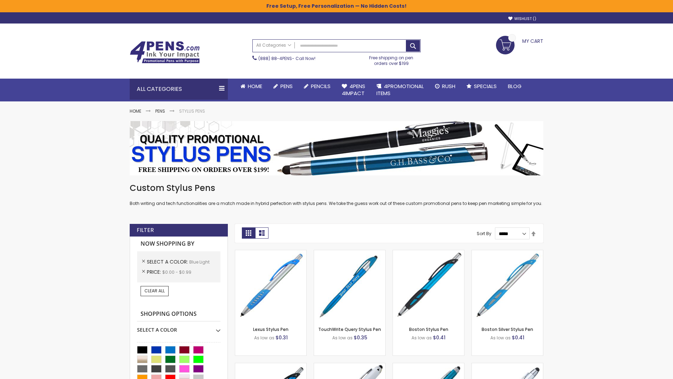 The image size is (673, 379). I want to click on a: Boston Stylus Pen-Blue - Light, so click(429, 253).